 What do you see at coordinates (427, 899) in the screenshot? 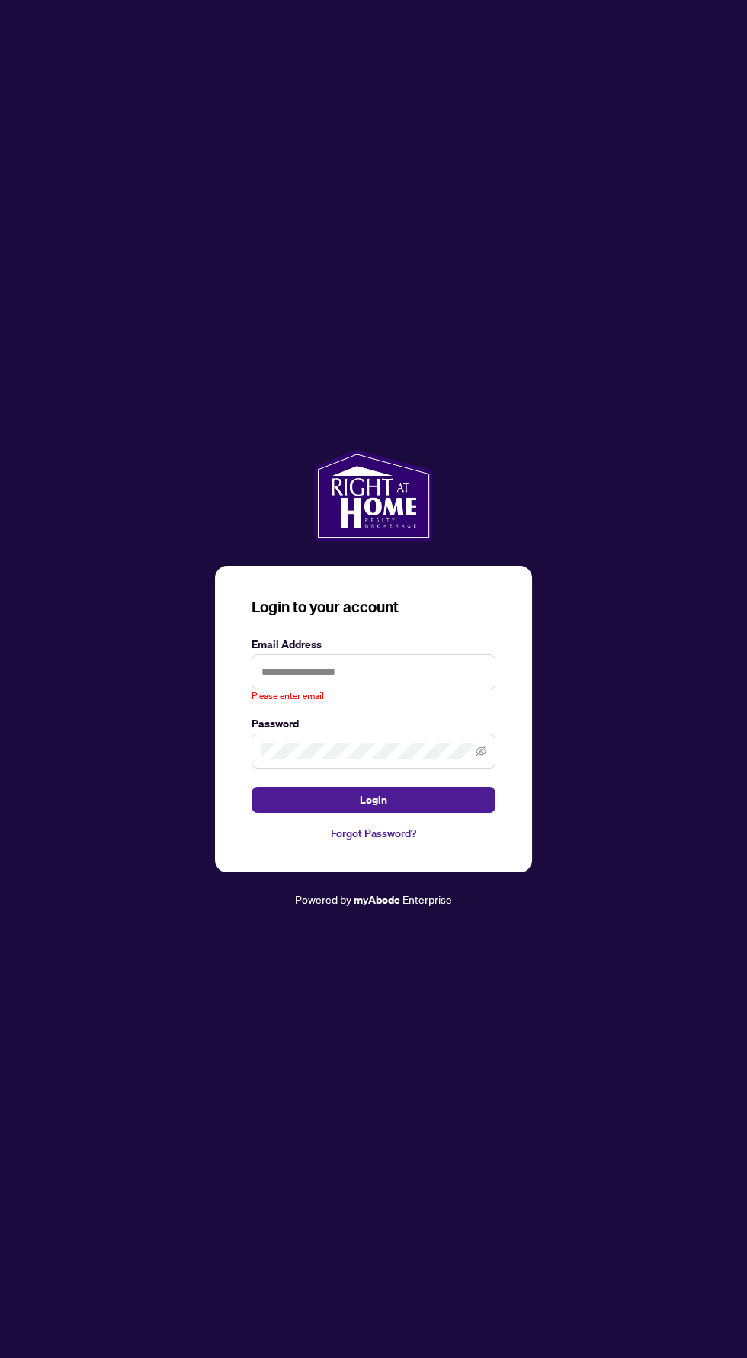
I see `span: Enterprise` at bounding box center [427, 899].